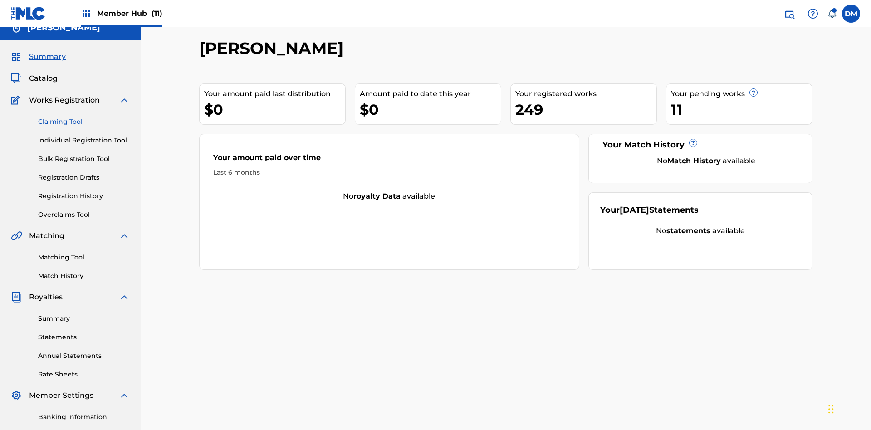  I want to click on span: Catalog, so click(43, 78).